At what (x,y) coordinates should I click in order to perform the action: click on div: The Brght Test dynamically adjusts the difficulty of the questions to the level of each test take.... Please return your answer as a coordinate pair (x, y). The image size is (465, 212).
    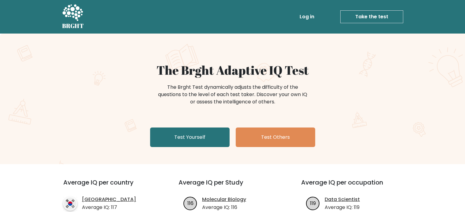
    Looking at the image, I should click on (233, 95).